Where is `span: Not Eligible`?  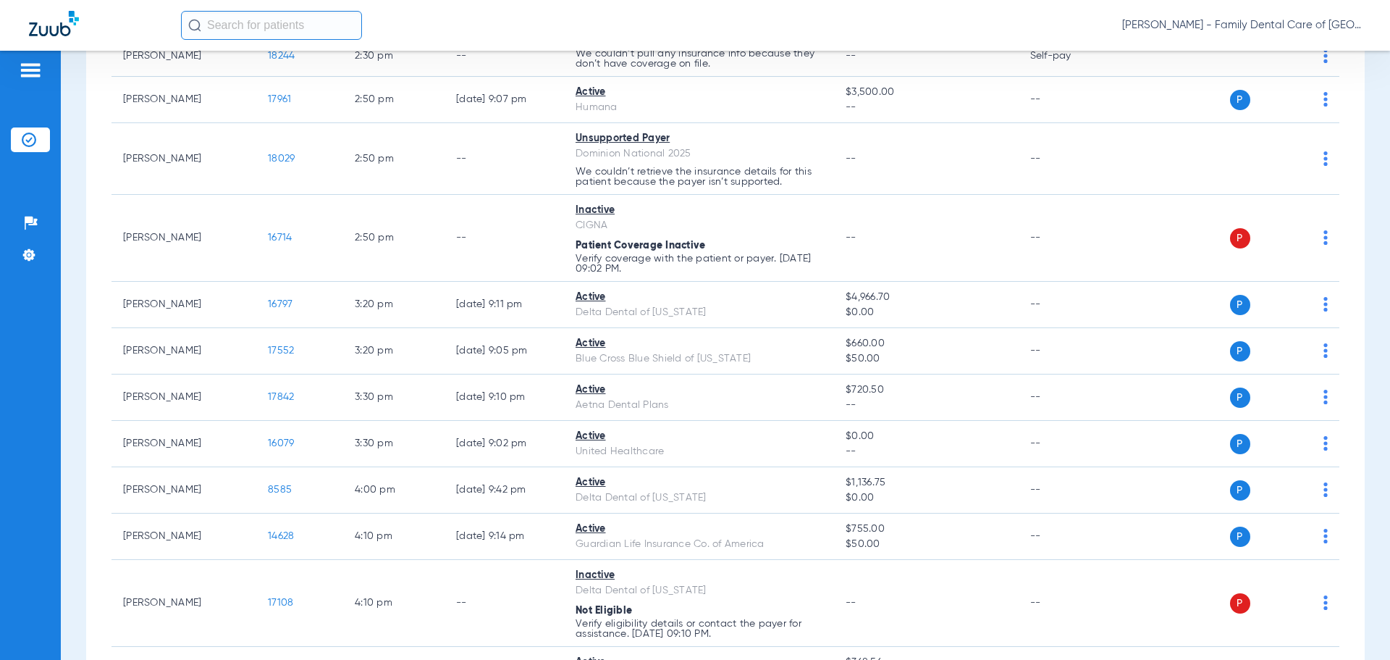
span: Not Eligible is located at coordinates (604, 610).